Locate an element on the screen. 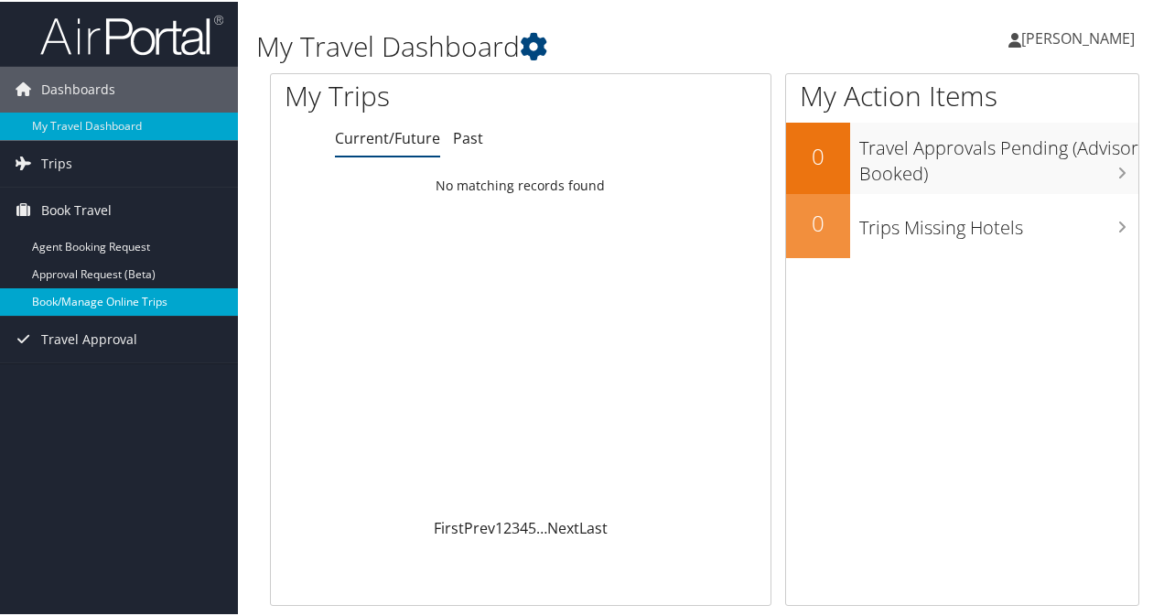 Image resolution: width=1164 pixels, height=616 pixels. span: Dashboards is located at coordinates (78, 88).